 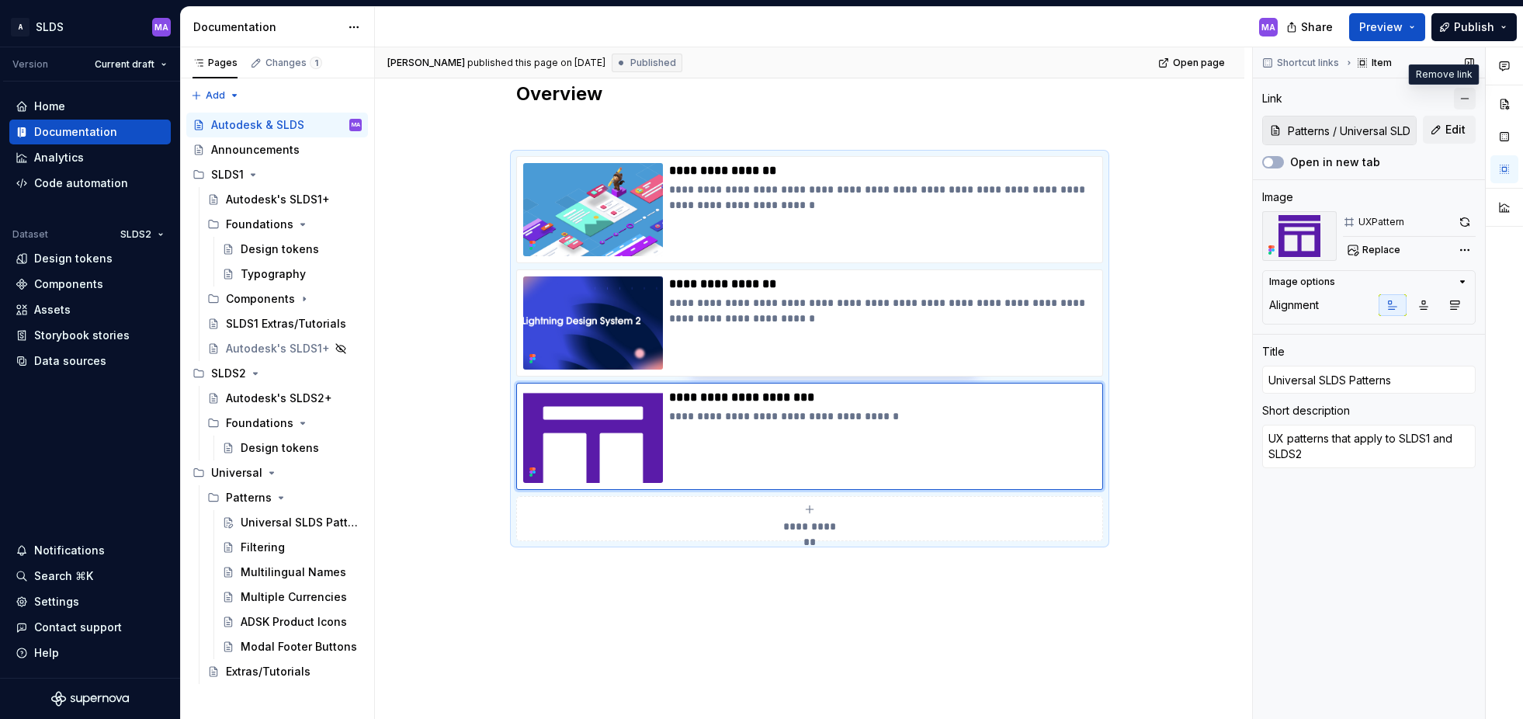 What do you see at coordinates (293, 572) in the screenshot?
I see `div: Multilingual Names` at bounding box center [293, 572].